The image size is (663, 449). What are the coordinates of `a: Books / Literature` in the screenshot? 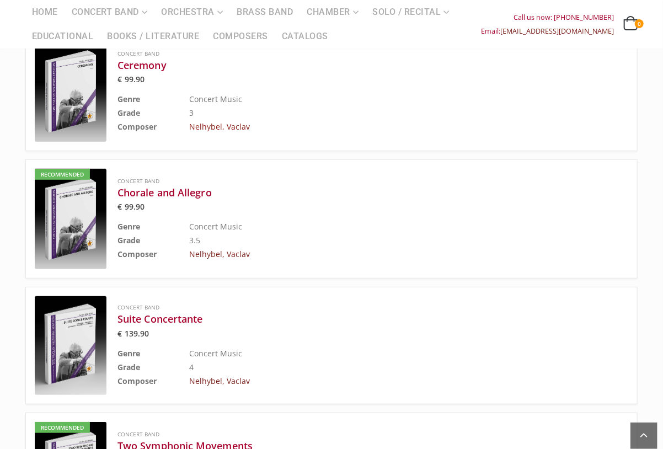 It's located at (153, 36).